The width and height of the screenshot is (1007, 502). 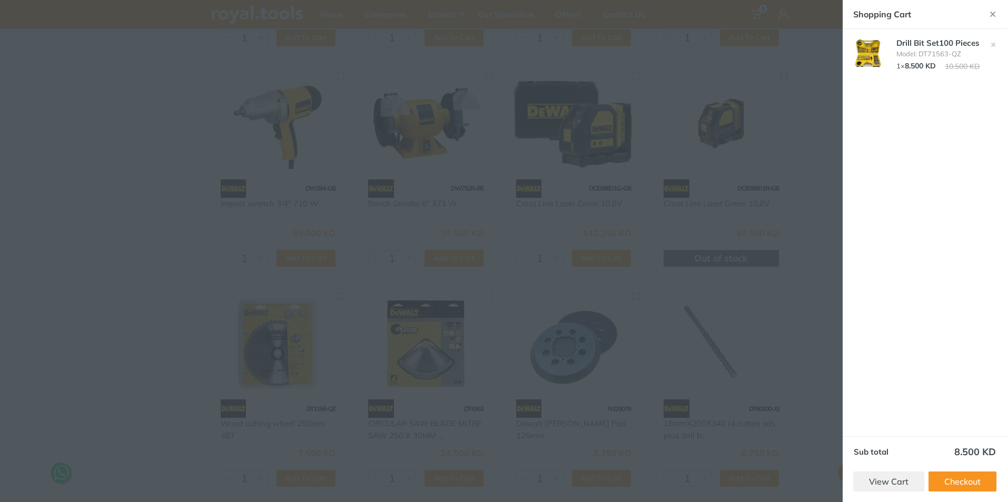 I want to click on li: Model: DT71563-QZ, so click(x=938, y=54).